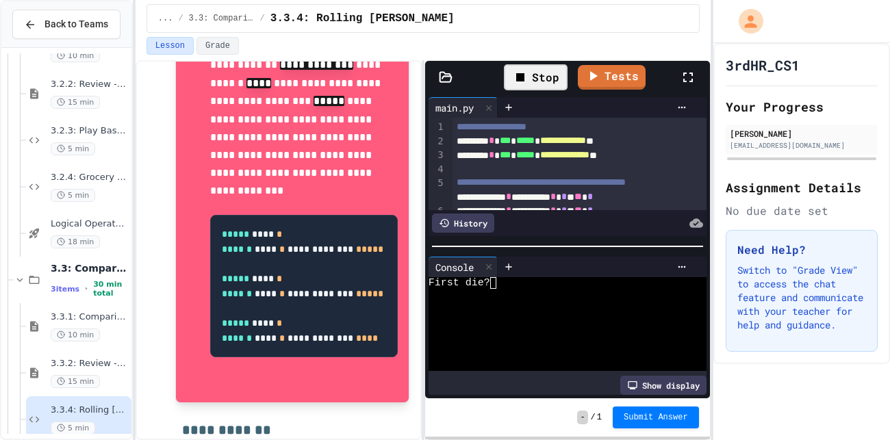 Image resolution: width=890 pixels, height=440 pixels. What do you see at coordinates (664, 386) in the screenshot?
I see `div: Show display` at bounding box center [664, 386].